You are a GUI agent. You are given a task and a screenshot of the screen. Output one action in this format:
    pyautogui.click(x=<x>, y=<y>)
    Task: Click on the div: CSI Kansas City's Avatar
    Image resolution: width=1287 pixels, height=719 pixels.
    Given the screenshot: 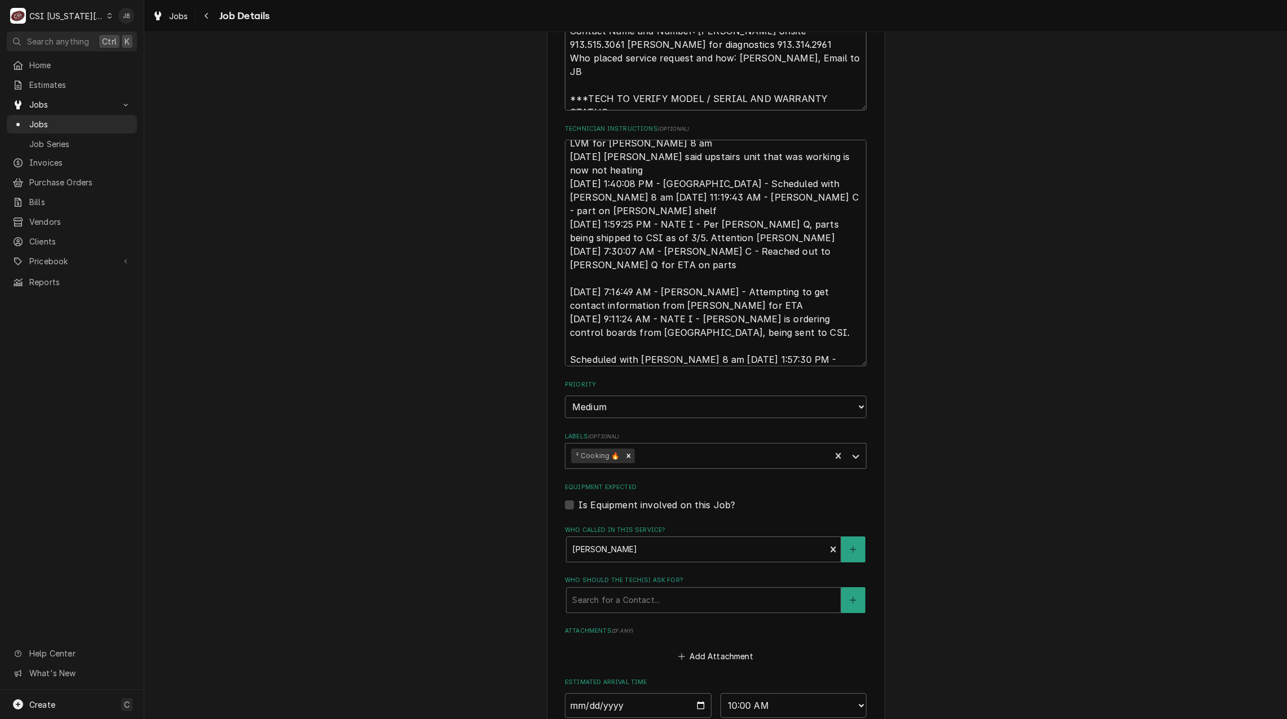 What is the action you would take?
    pyautogui.click(x=18, y=16)
    